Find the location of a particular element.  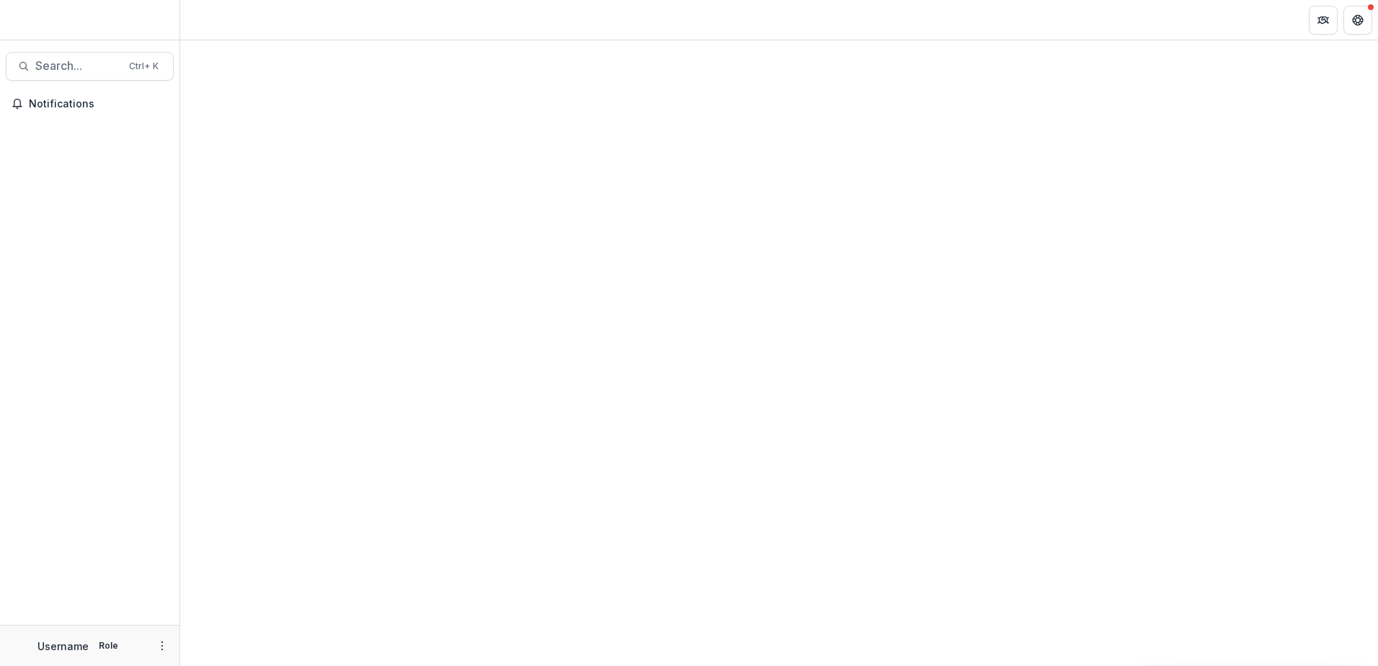

p: Username is located at coordinates (63, 646).